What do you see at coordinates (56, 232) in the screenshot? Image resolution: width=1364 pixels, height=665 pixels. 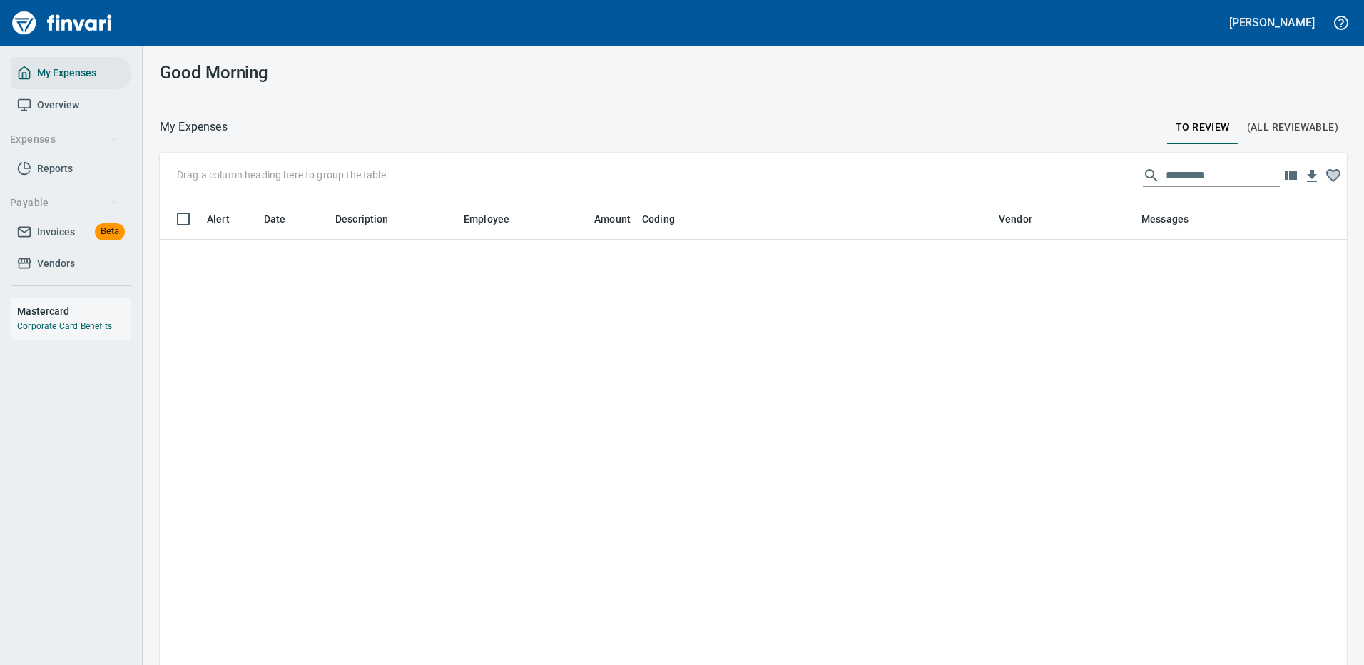 I see `span: Invoices` at bounding box center [56, 232].